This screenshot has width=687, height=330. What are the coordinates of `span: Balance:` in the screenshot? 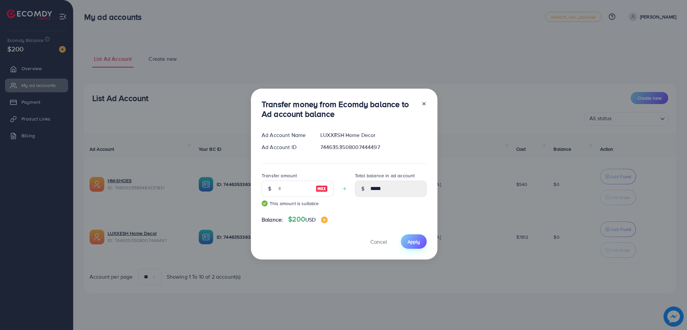 It's located at (272, 219).